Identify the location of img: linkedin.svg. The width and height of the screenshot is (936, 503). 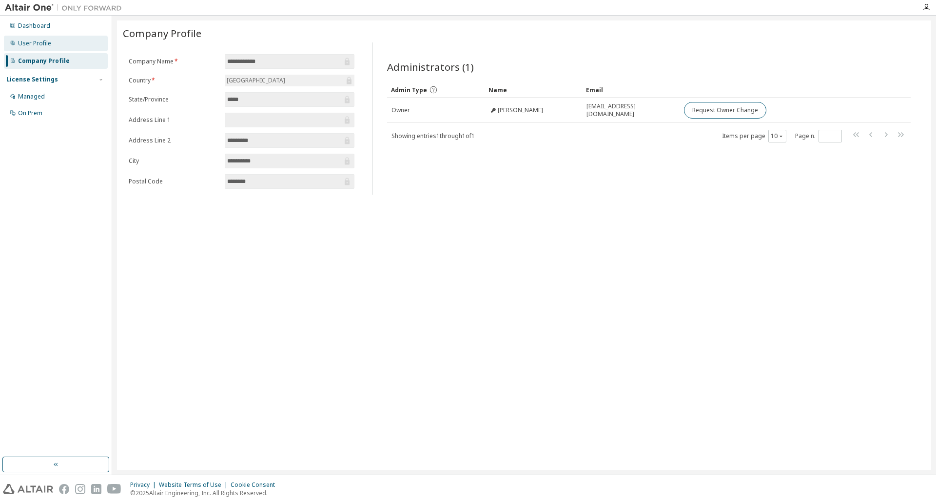
(96, 488).